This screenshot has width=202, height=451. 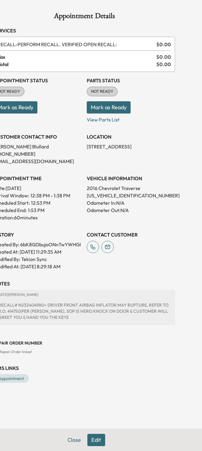 I want to click on button: Edit, so click(x=96, y=440).